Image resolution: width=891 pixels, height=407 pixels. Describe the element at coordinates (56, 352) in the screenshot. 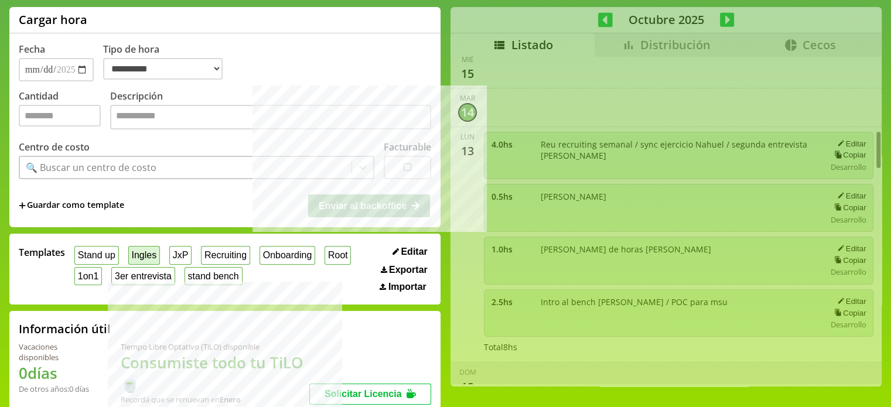

I see `div: Vacaciones disponibles` at that location.